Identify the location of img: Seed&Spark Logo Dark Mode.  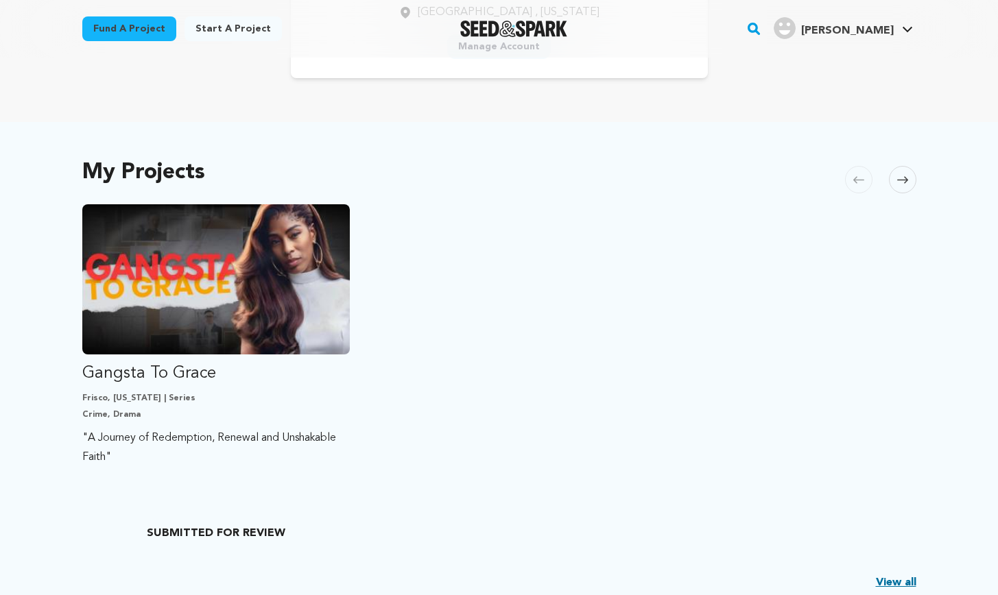
(514, 29).